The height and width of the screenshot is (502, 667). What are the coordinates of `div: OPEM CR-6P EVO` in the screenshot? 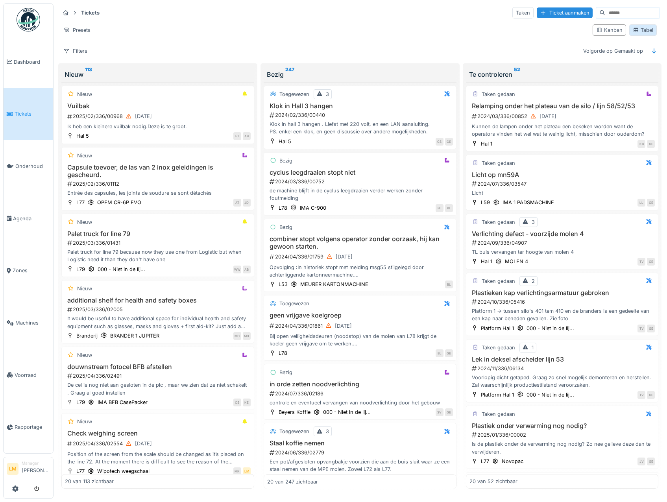 It's located at (119, 202).